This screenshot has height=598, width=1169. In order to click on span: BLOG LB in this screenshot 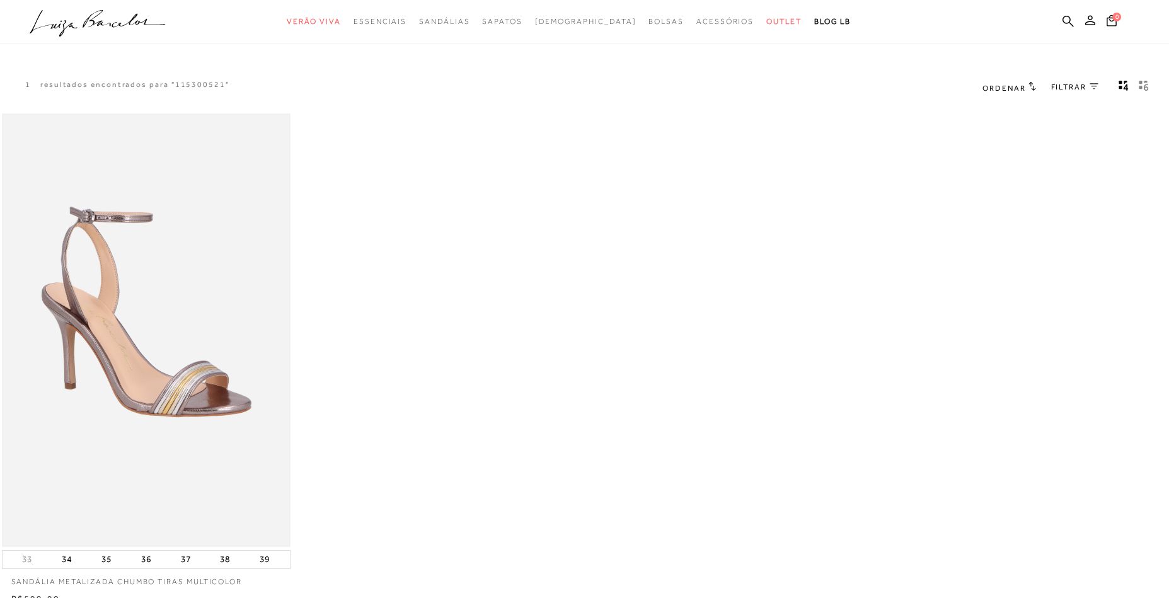, I will do `click(833, 21)`.